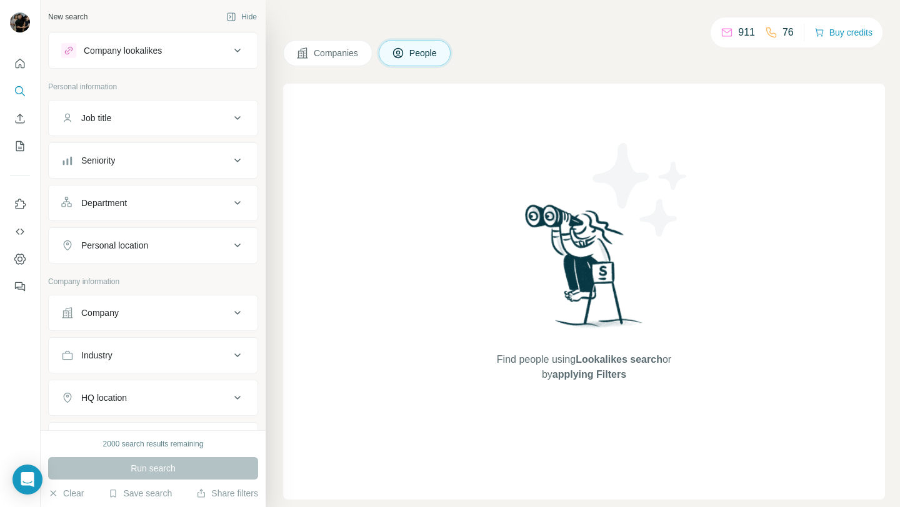 Image resolution: width=900 pixels, height=507 pixels. What do you see at coordinates (640, 190) in the screenshot?
I see `img: Surfe Illustration - Stars` at bounding box center [640, 190].